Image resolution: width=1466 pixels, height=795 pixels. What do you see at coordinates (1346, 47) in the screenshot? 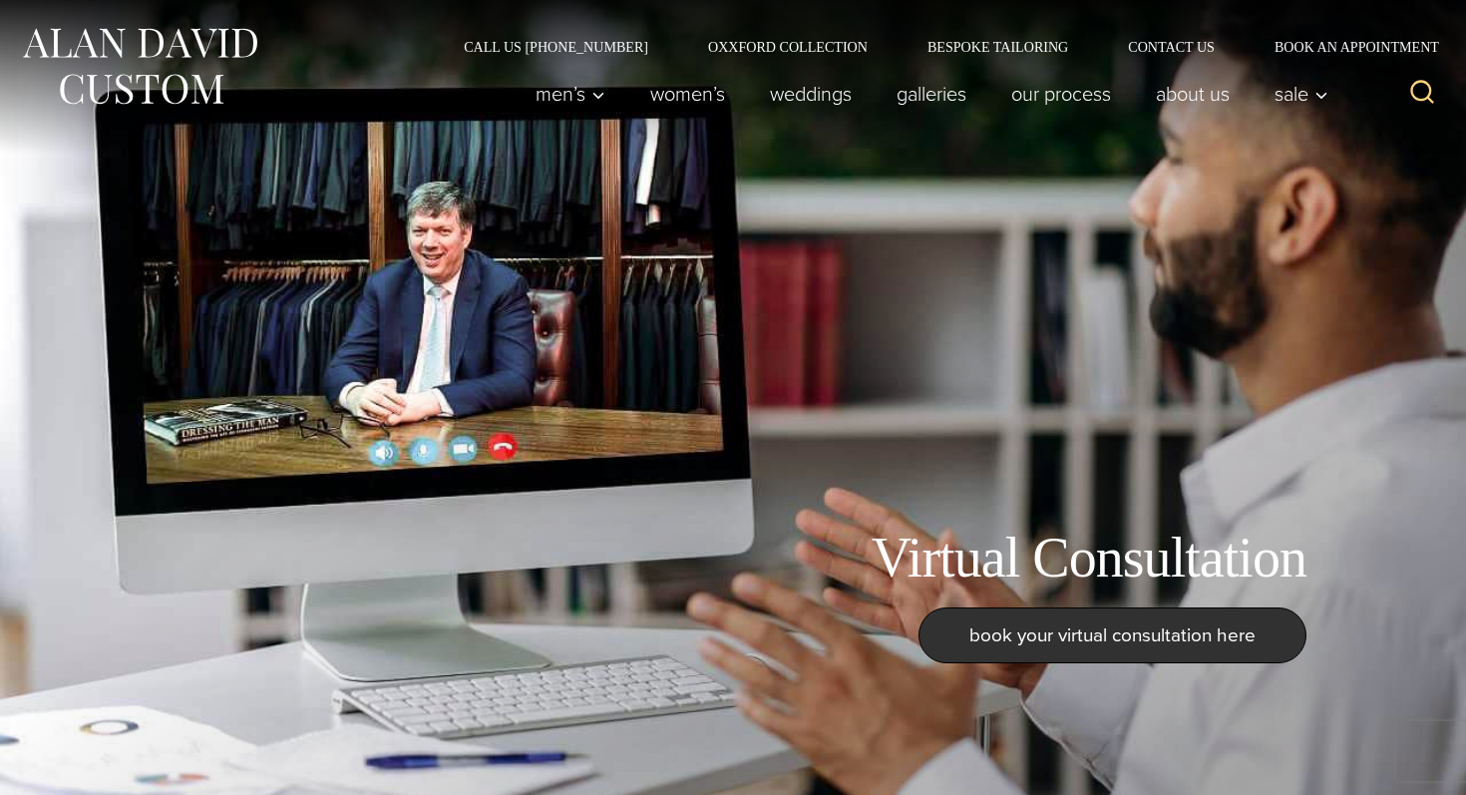
I see `a: Book an Appointment` at bounding box center [1346, 47].